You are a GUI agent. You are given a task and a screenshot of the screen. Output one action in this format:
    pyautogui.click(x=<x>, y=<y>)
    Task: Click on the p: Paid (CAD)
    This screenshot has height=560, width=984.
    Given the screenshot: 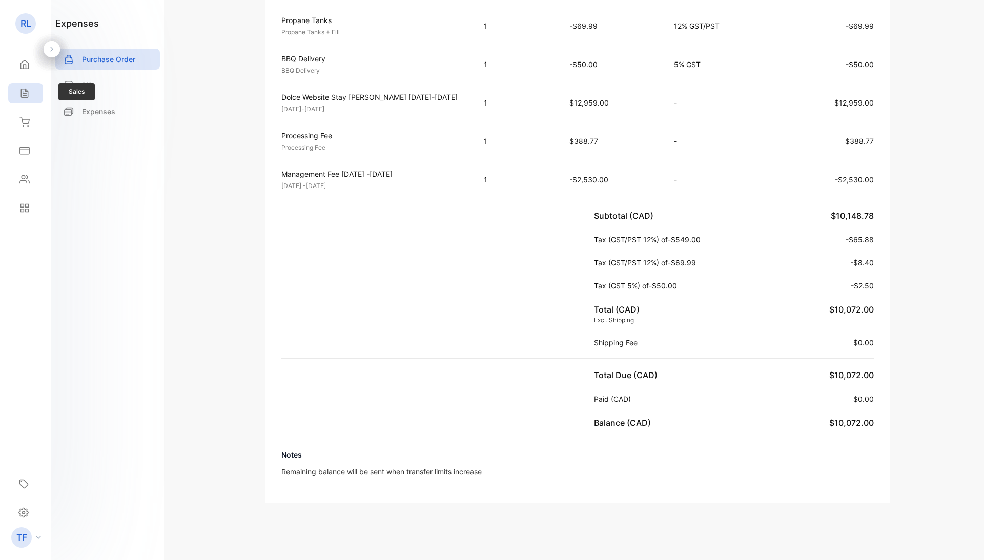 What is the action you would take?
    pyautogui.click(x=615, y=399)
    